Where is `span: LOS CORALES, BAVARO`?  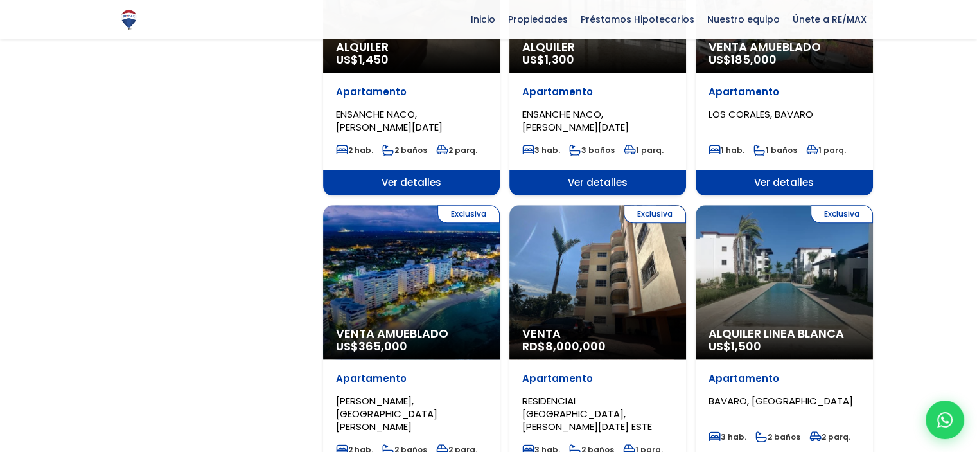 span: LOS CORALES, BAVARO is located at coordinates (761, 114).